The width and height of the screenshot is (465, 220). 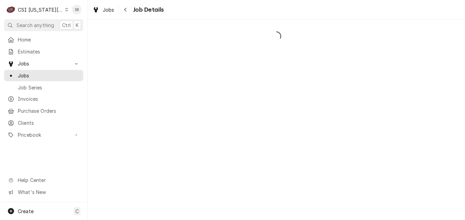 I want to click on span: Create, so click(x=26, y=211).